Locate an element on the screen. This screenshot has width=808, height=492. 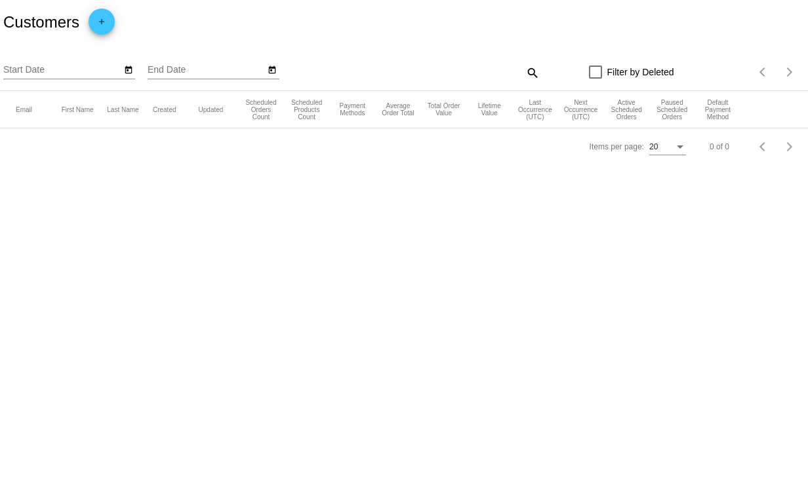
button: Change sorting for Email is located at coordinates (24, 109).